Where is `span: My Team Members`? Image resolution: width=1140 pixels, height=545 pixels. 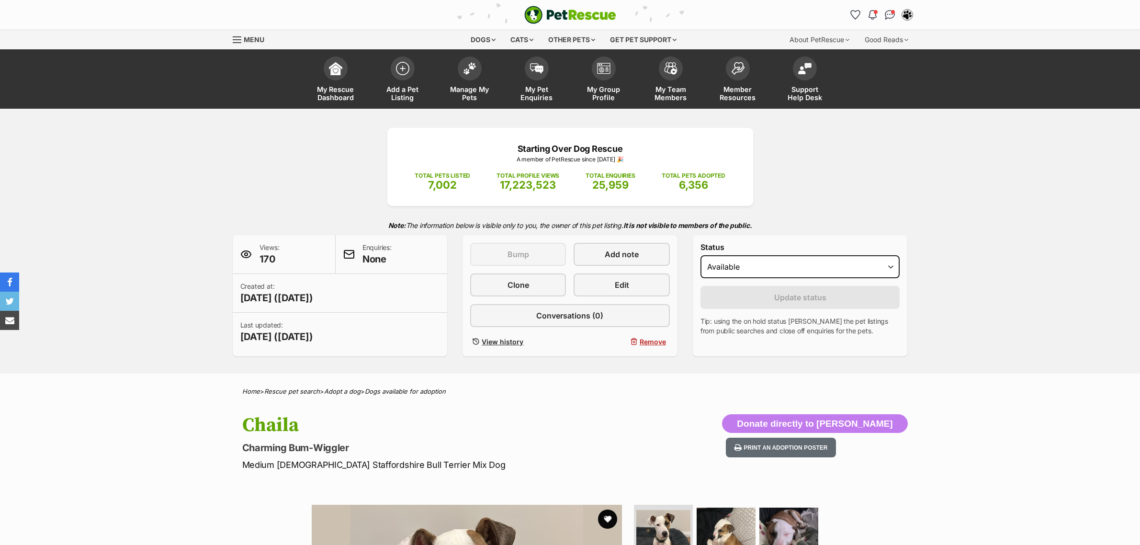
span: My Team Members is located at coordinates (671, 93).